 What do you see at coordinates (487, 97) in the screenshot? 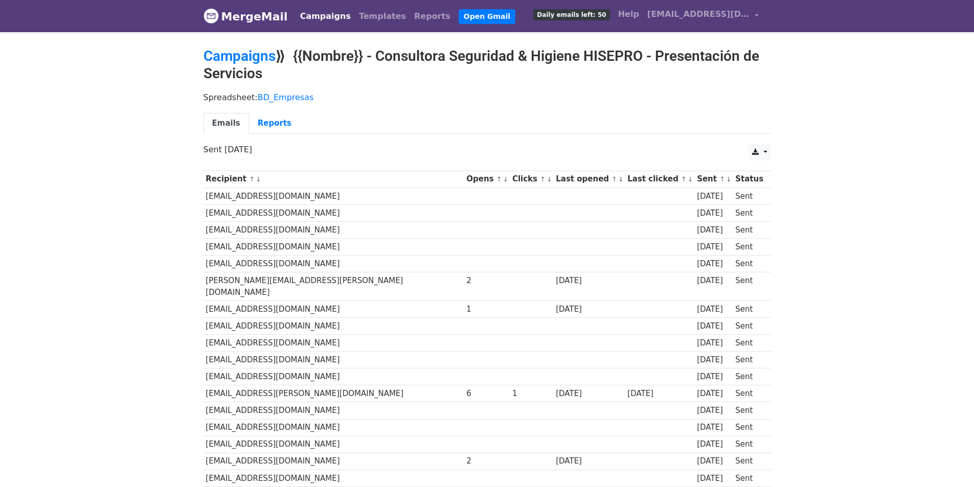
I see `p: Spreadsheet:` at bounding box center [487, 97].